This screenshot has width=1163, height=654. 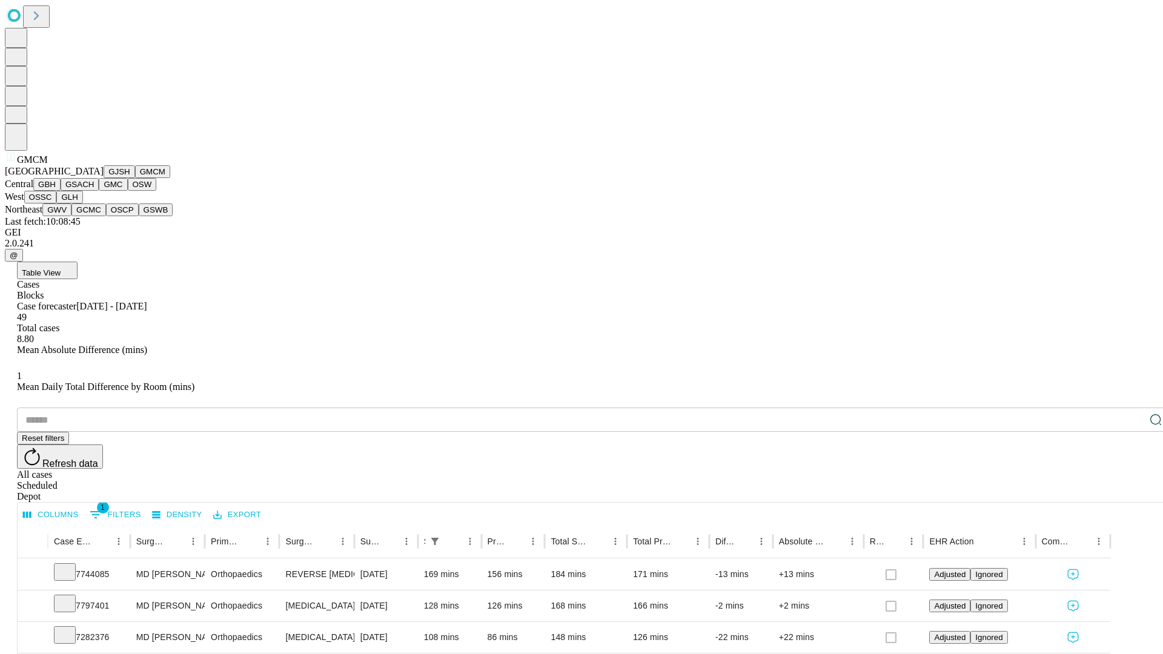 I want to click on span: Central, so click(x=19, y=184).